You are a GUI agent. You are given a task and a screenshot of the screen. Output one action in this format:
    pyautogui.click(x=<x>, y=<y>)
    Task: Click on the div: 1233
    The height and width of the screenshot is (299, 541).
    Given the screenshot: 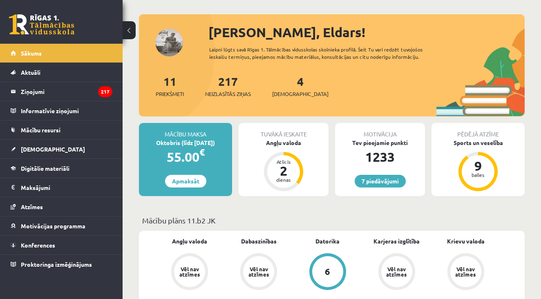 What is the action you would take?
    pyautogui.click(x=380, y=157)
    